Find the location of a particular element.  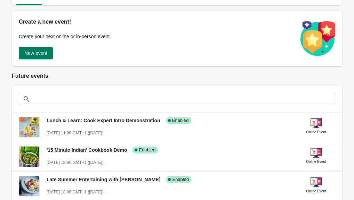

img: '15 Minute Indian' Cookbook Demo is located at coordinates (29, 157).